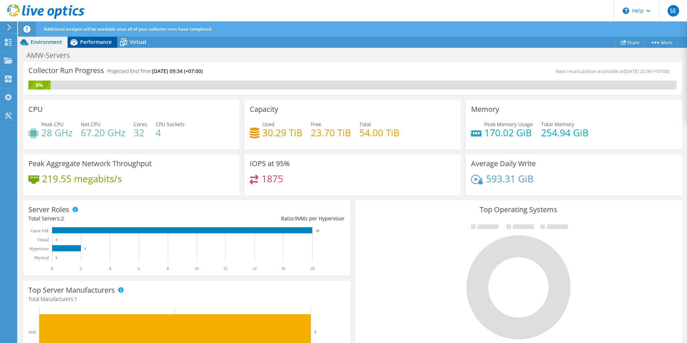 The height and width of the screenshot is (343, 687). I want to click on text: 10, so click(196, 268).